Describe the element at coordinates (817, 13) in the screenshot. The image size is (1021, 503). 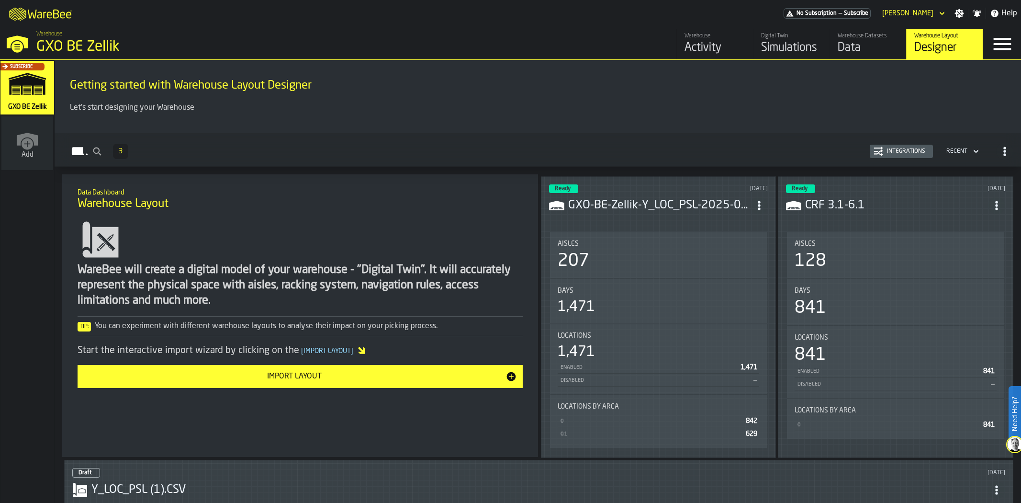
I see `span: No Subscription` at that location.